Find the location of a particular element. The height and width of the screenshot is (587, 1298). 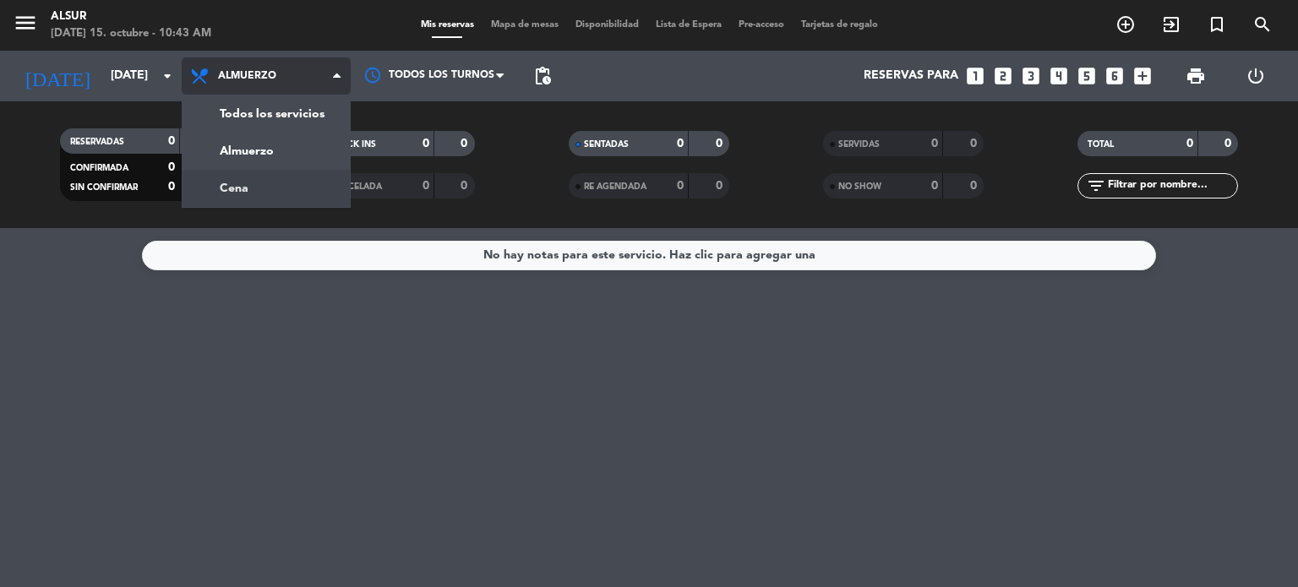

span: SENTADAS is located at coordinates (606, 144).